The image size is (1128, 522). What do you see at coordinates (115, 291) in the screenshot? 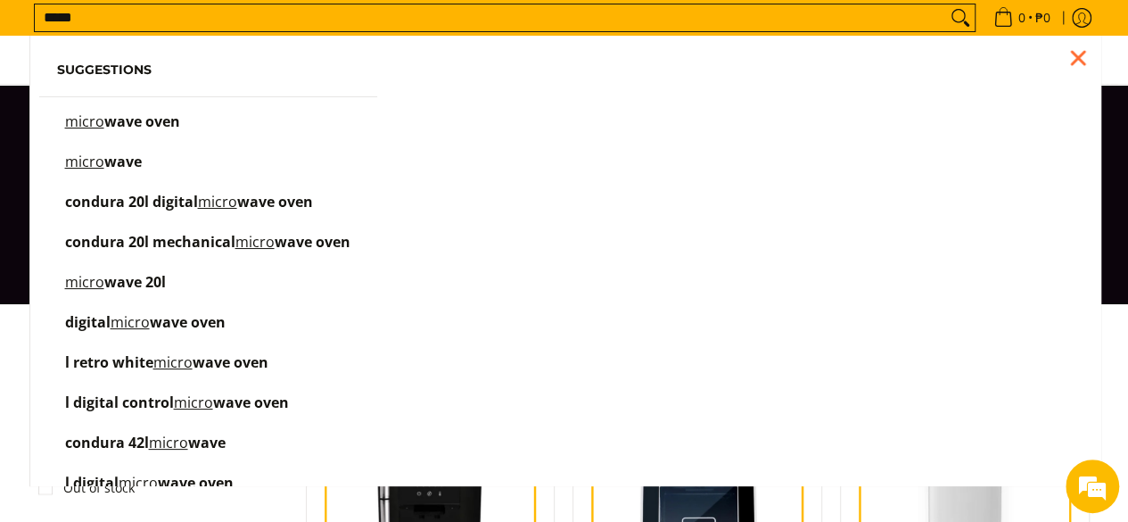
I see `p: microwave 20l` at bounding box center [115, 291].